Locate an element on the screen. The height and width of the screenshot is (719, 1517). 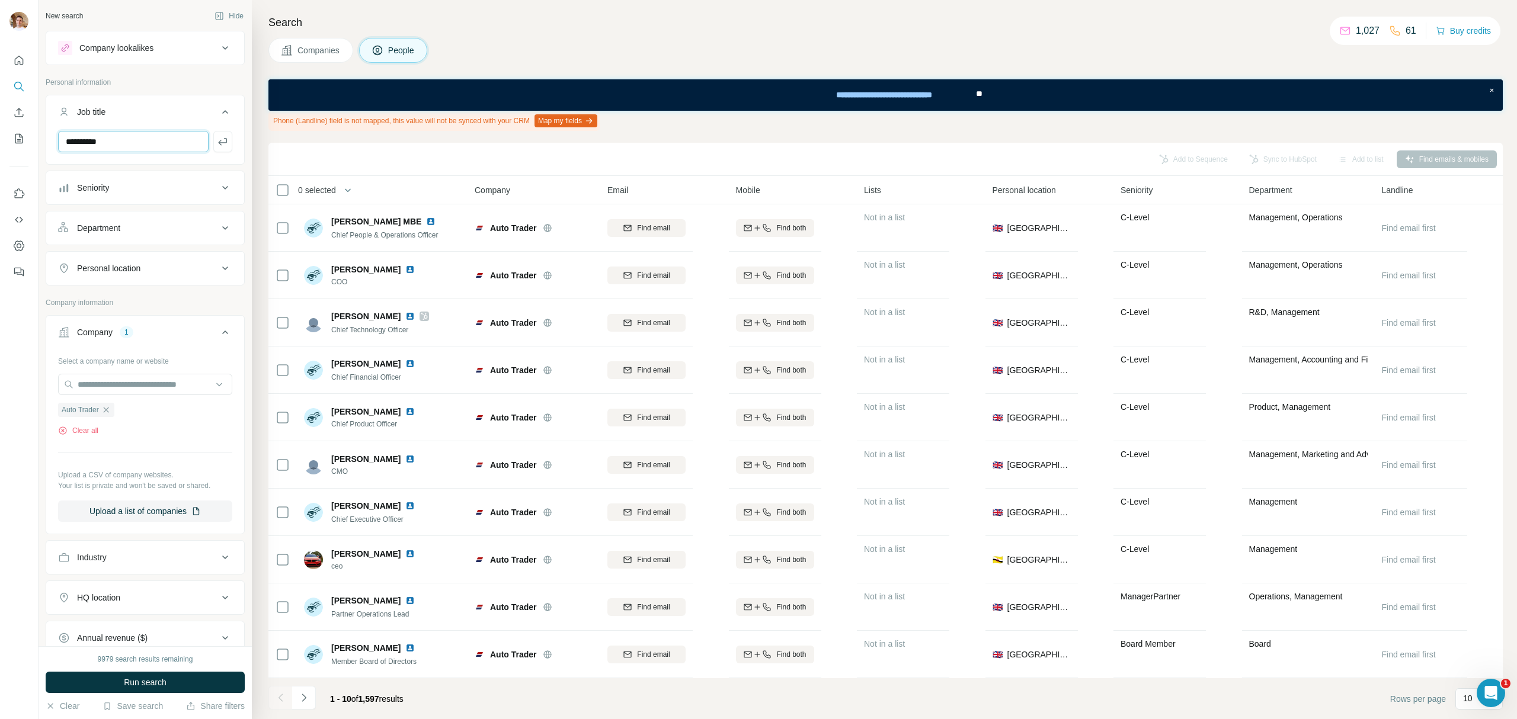
span: Chief Financial Officer is located at coordinates (366, 377).